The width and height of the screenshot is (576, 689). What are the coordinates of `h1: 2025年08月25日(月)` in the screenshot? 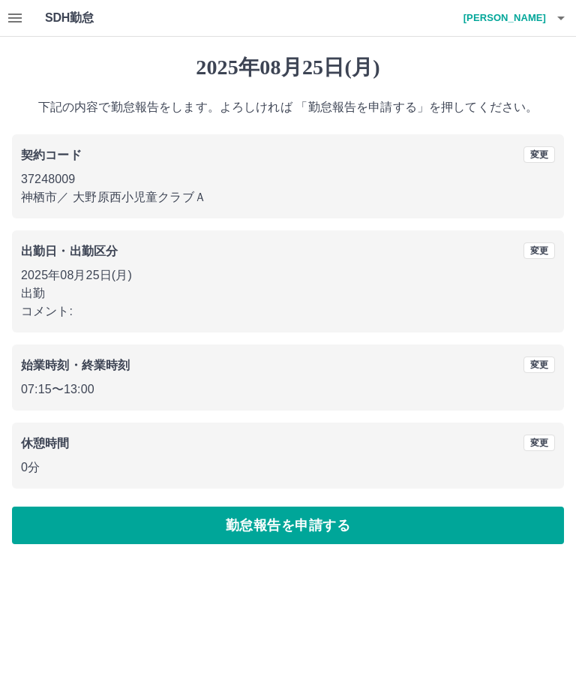 It's located at (288, 68).